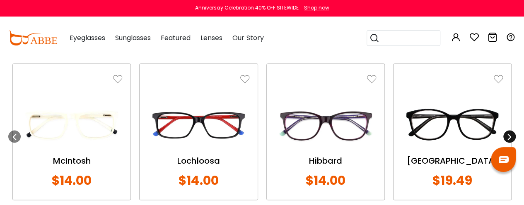  I want to click on img: Bolivia, so click(452, 125).